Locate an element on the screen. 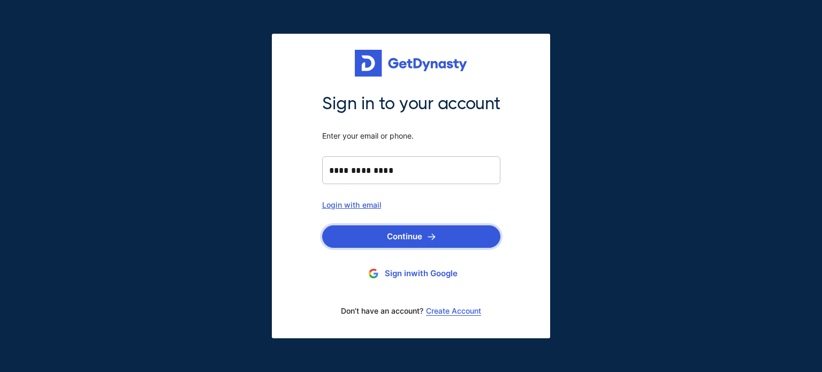 The width and height of the screenshot is (822, 372). button: Sign inwith Google is located at coordinates (411, 274).